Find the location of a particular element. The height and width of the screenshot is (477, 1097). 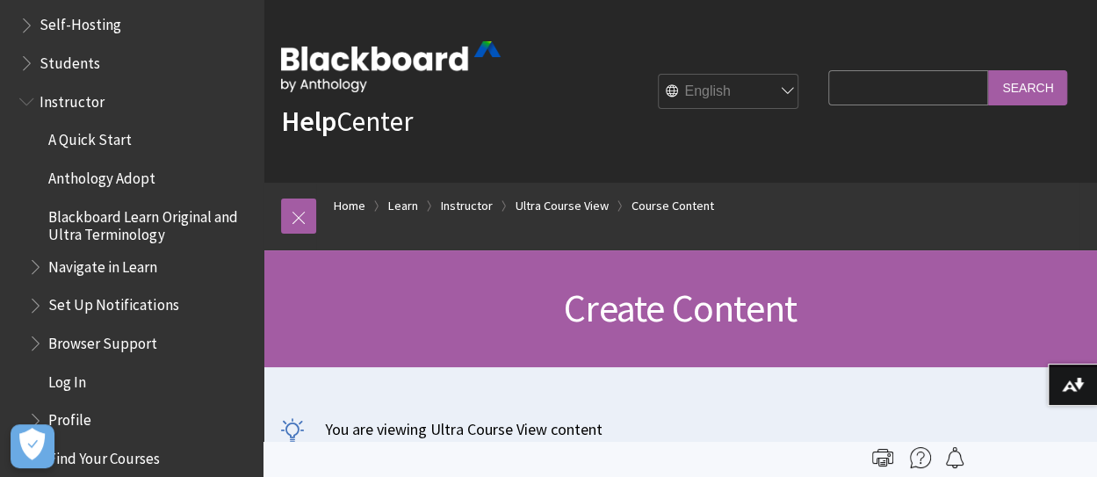

span: Students is located at coordinates (69, 60).